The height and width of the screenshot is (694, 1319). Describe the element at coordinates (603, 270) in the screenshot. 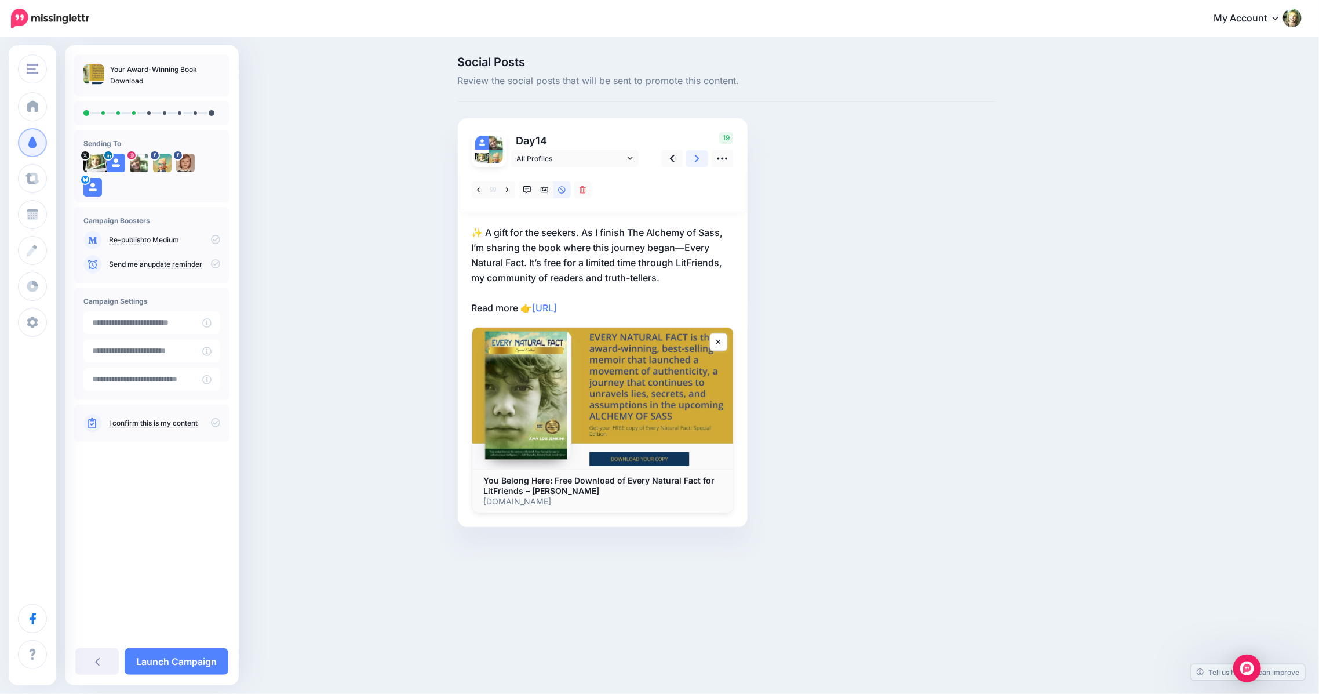

I see `p: ✨ A gift for the seekers. As I finish The Alchemy of Sass, I’m sharing the book where this journe...` at that location.